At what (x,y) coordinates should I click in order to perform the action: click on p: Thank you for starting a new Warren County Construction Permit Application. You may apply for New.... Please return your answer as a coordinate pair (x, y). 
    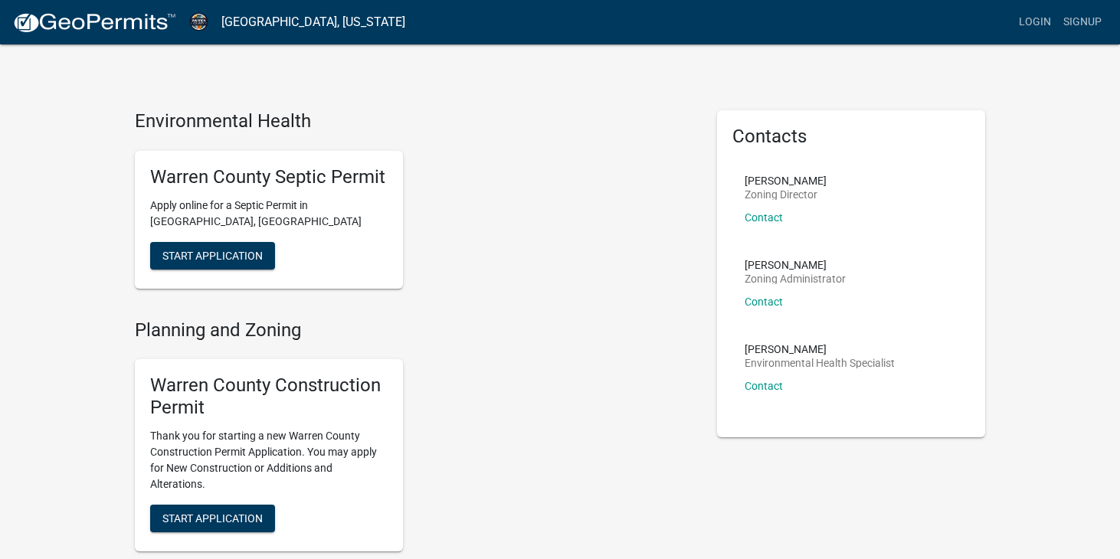
    Looking at the image, I should click on (269, 460).